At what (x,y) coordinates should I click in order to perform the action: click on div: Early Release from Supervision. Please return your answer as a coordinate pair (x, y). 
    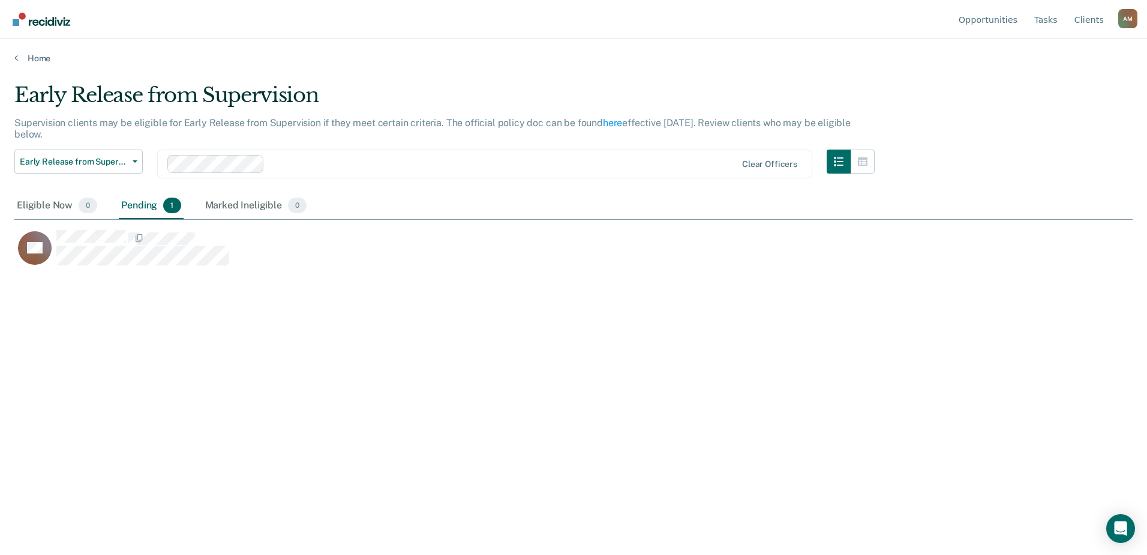
    Looking at the image, I should click on (445, 100).